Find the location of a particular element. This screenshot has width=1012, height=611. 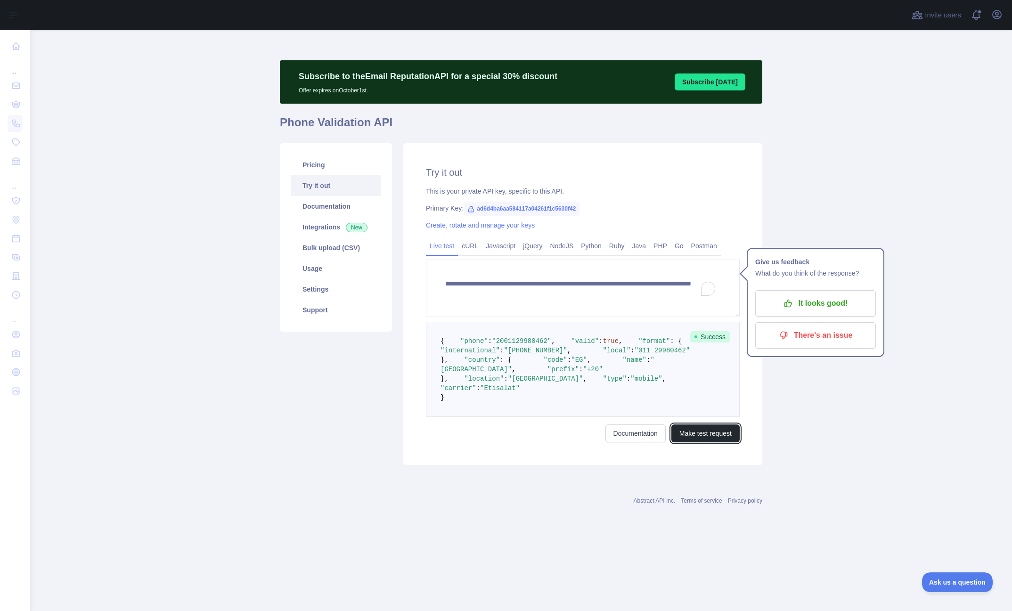

span: "2001129980462" is located at coordinates (522, 341).